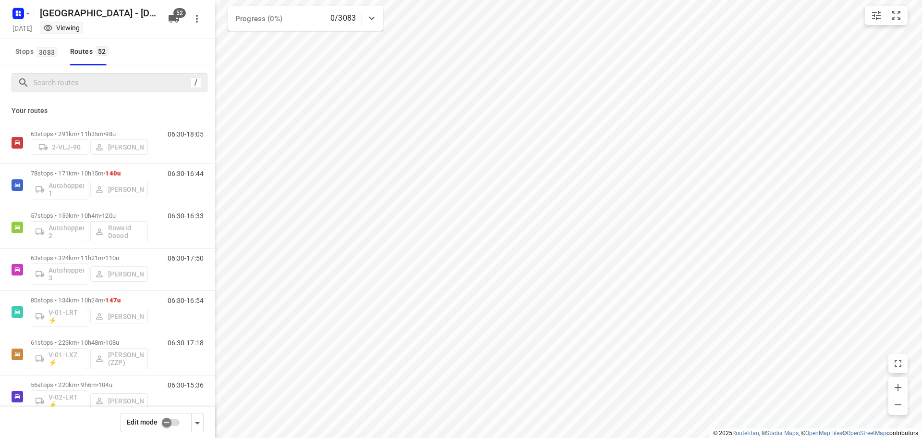 The width and height of the screenshot is (922, 438). Describe the element at coordinates (746, 433) in the screenshot. I see `a: Routetitan` at that location.